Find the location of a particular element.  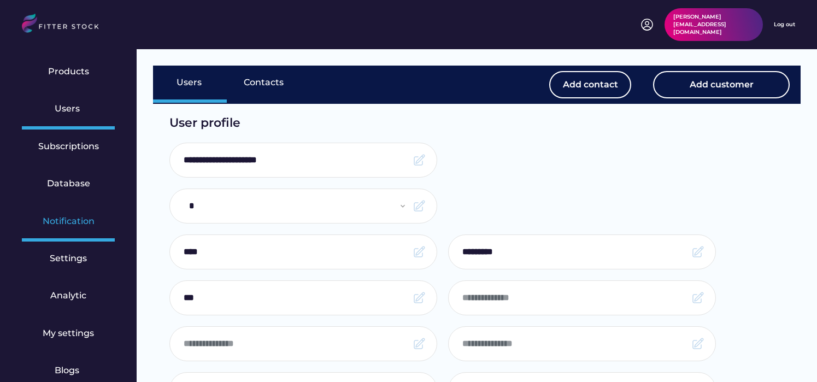

div: Subscriptions is located at coordinates (68, 146).